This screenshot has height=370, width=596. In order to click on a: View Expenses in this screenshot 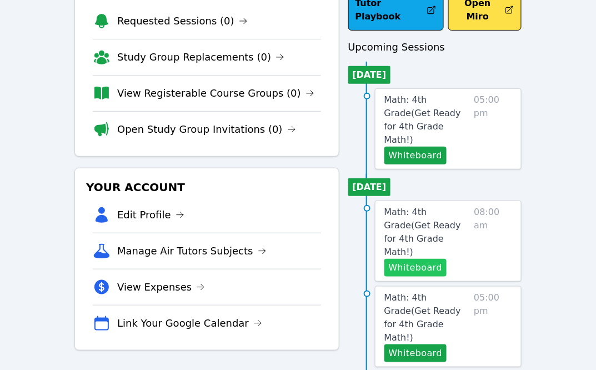, I will do `click(161, 287)`.